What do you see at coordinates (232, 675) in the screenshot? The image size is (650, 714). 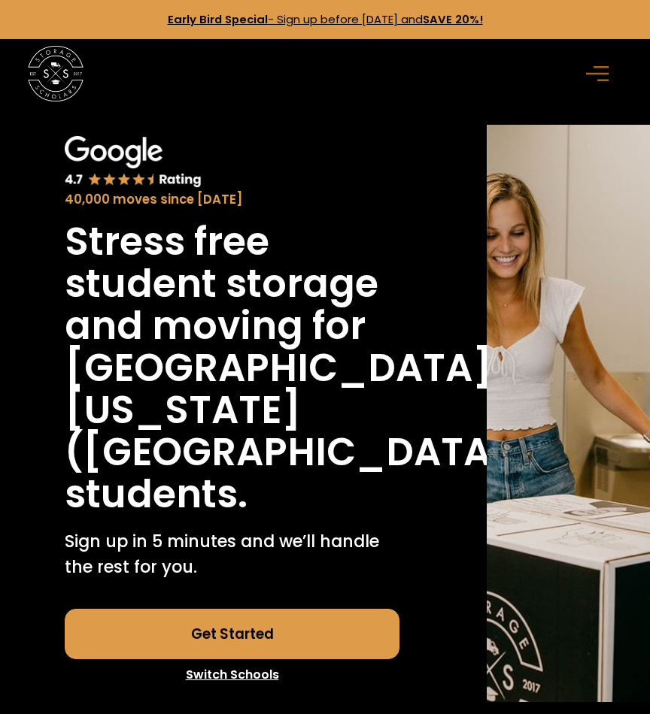 I see `a: Switch Schools` at bounding box center [232, 675].